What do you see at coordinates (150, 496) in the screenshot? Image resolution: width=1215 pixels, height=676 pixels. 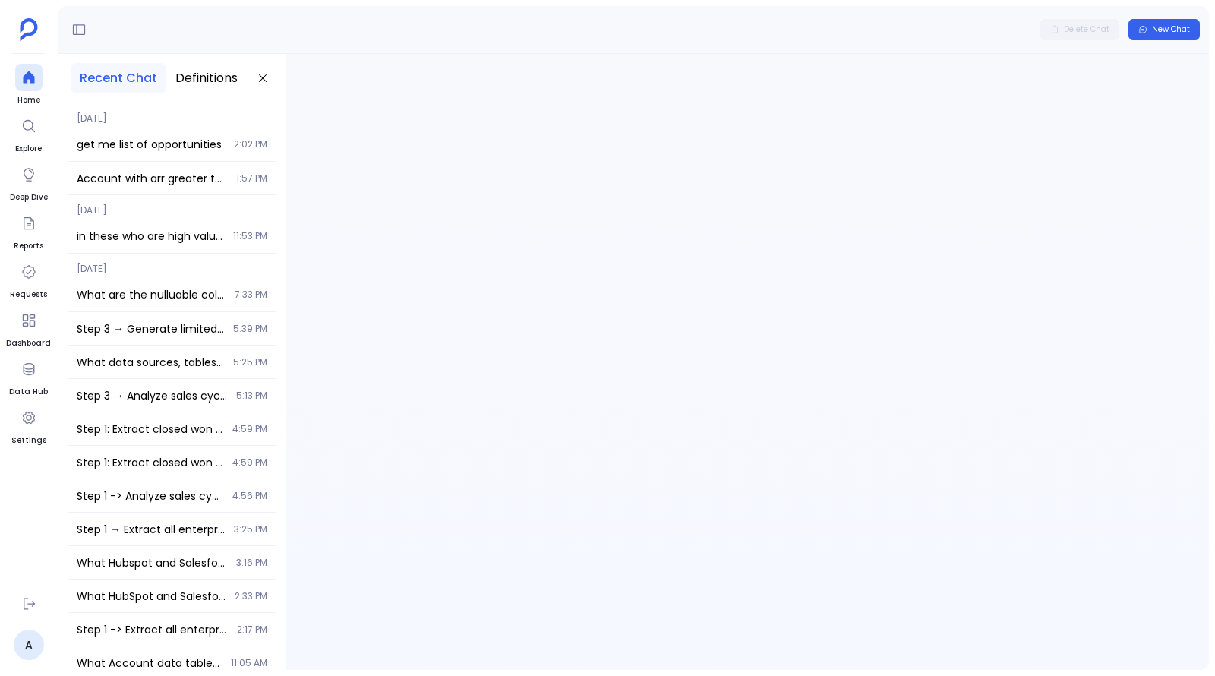 I see `span: Step 1 -> Analyze sales cycle length distribution by industry using the extracted closed won oppo...` at bounding box center [150, 496].